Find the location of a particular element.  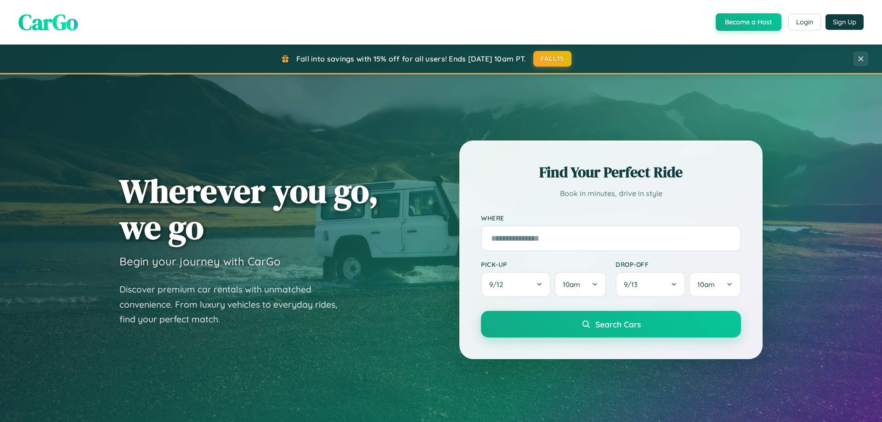

span: 9 / 12 is located at coordinates (498, 284).